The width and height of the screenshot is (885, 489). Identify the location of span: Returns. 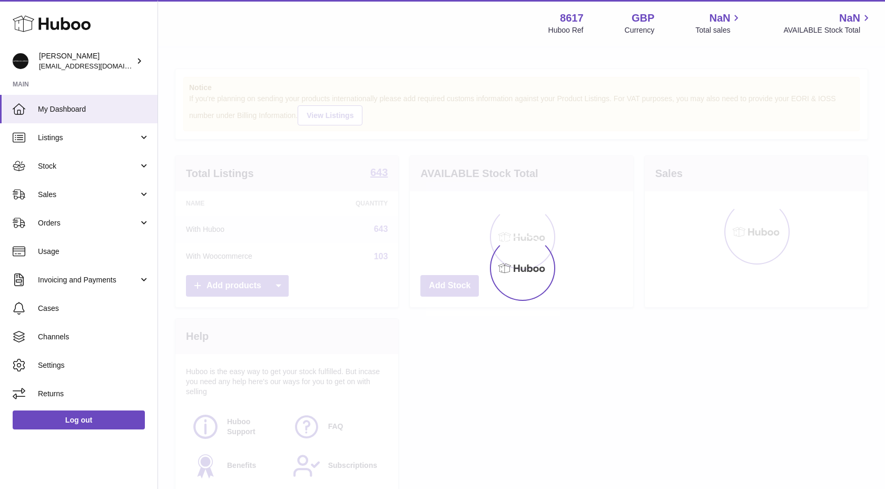
(94, 393).